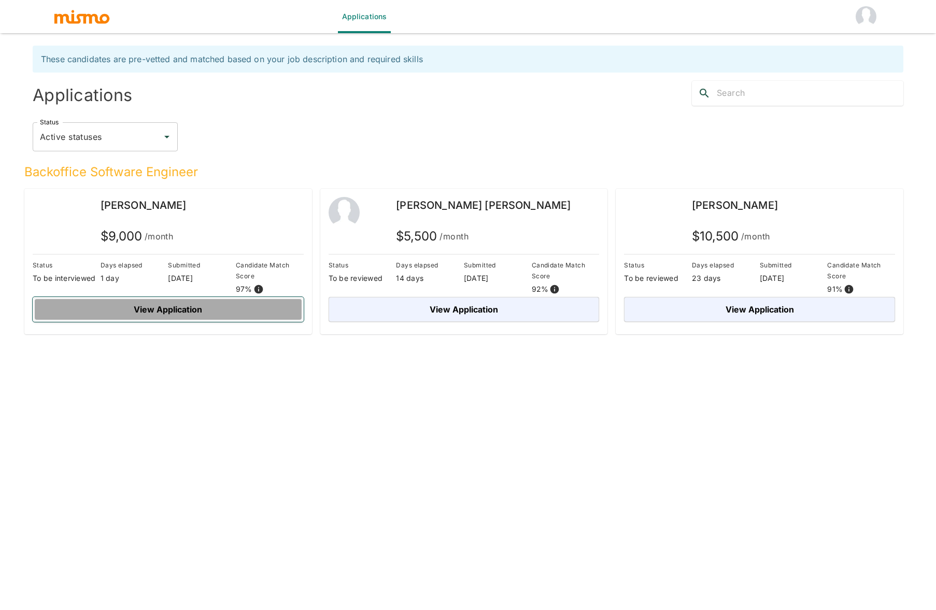 The image size is (936, 610). I want to click on p: 14 days, so click(430, 278).